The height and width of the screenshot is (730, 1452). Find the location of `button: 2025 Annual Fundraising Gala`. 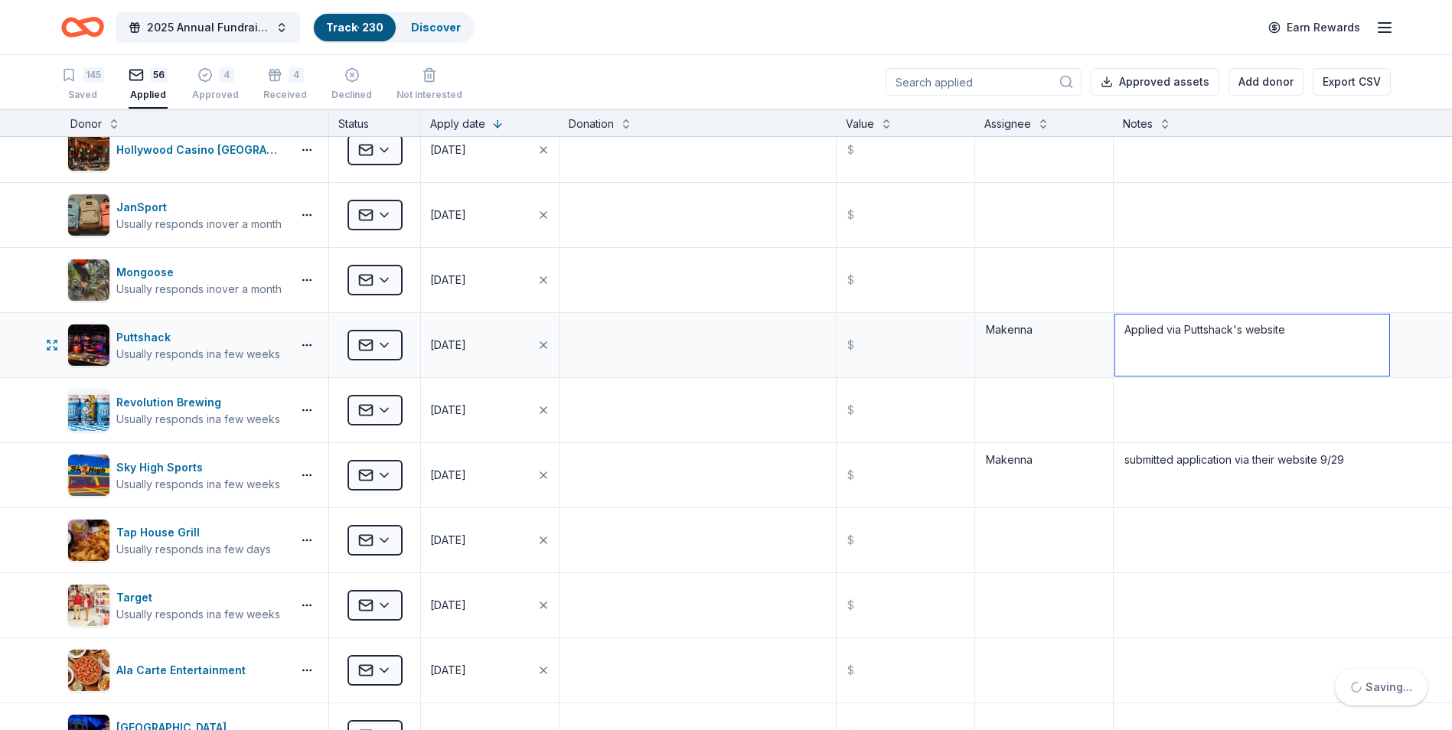

button: 2025 Annual Fundraising Gala is located at coordinates (208, 28).